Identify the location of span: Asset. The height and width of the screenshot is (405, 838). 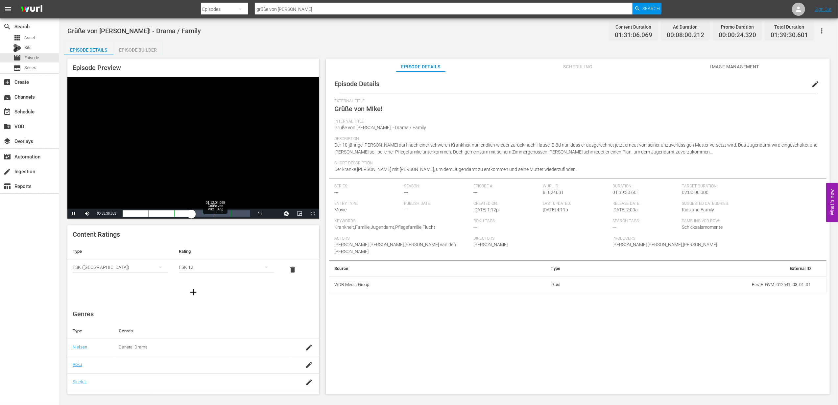
(30, 38).